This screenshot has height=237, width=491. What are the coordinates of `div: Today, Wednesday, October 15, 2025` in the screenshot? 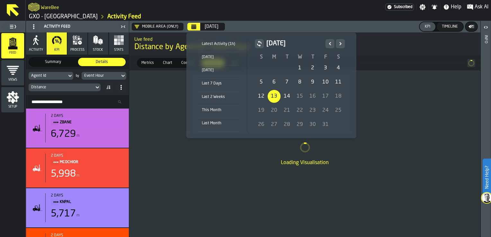 It's located at (300, 96).